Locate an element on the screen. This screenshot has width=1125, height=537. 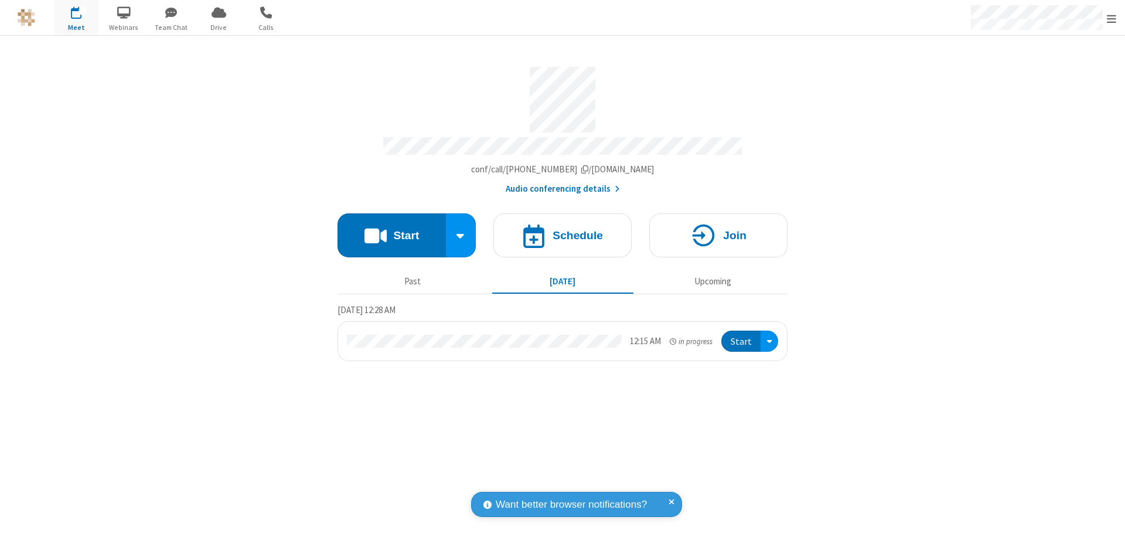
h4: Schedule is located at coordinates (578, 235).